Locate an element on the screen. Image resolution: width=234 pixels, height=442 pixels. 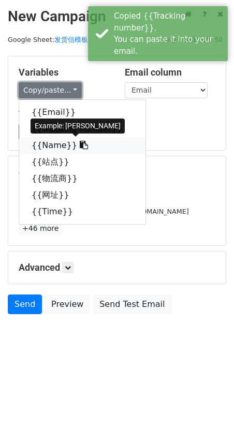
a: {{Tracking number}} is located at coordinates (82, 129).